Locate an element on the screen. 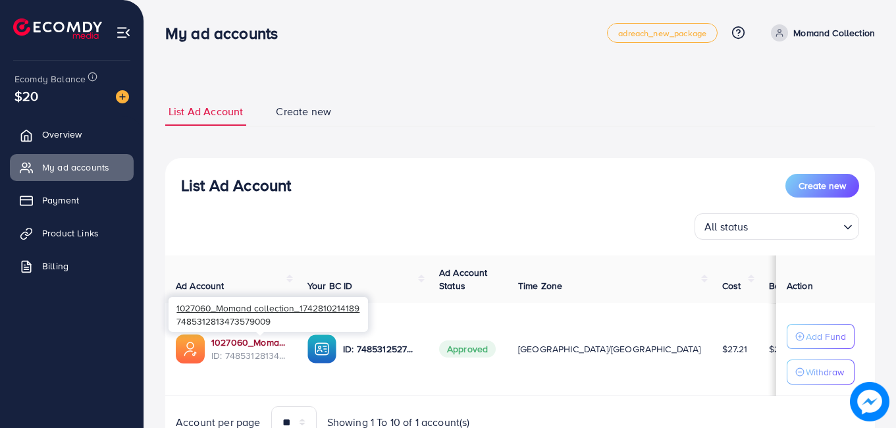 Image resolution: width=896 pixels, height=428 pixels. span: Ad Account is located at coordinates (200, 286).